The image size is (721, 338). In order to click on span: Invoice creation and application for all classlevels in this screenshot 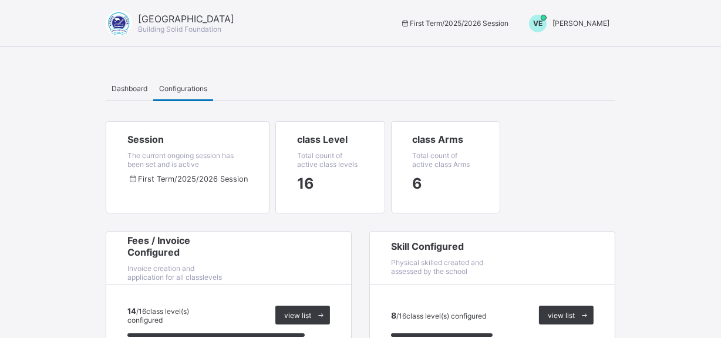, I will do `click(174, 272)`.